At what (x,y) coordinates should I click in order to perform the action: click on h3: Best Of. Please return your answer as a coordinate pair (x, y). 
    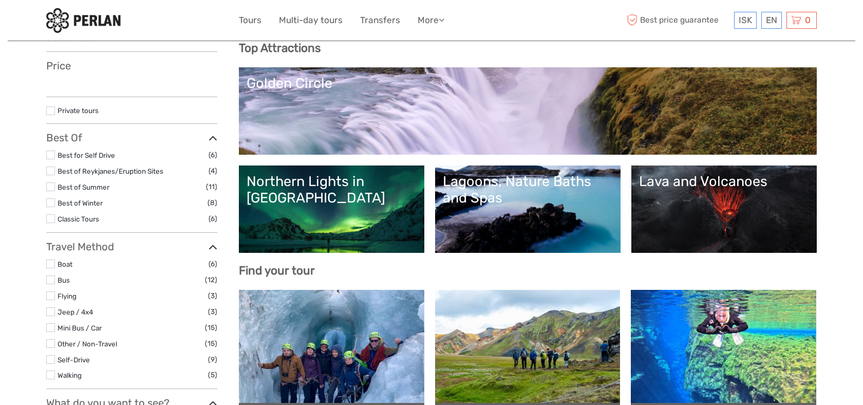
    Looking at the image, I should click on (132, 138).